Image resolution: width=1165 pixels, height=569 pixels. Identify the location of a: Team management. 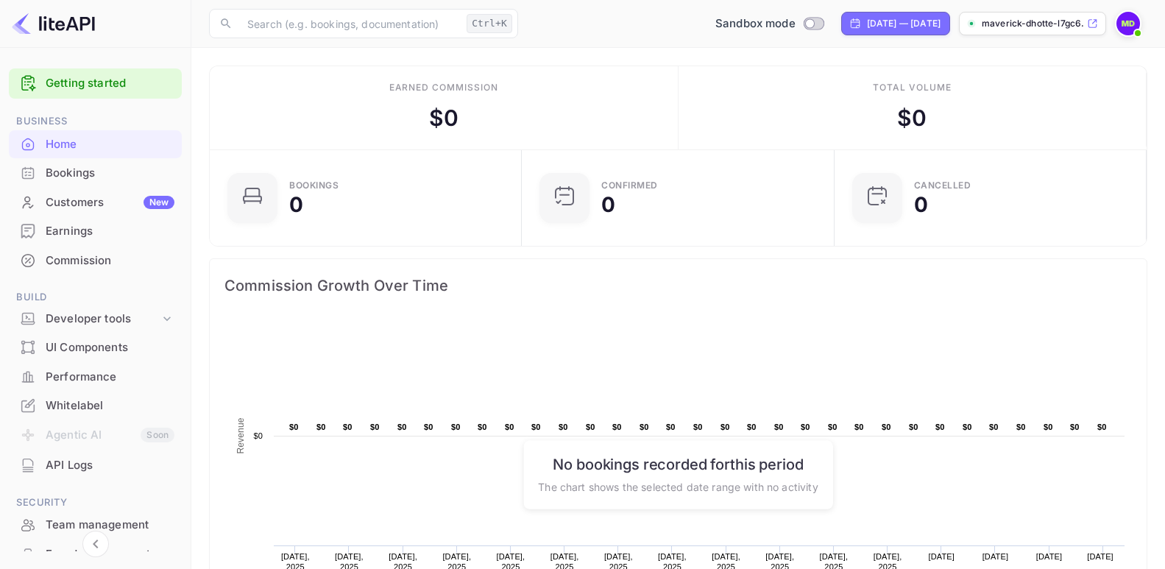
(95, 524).